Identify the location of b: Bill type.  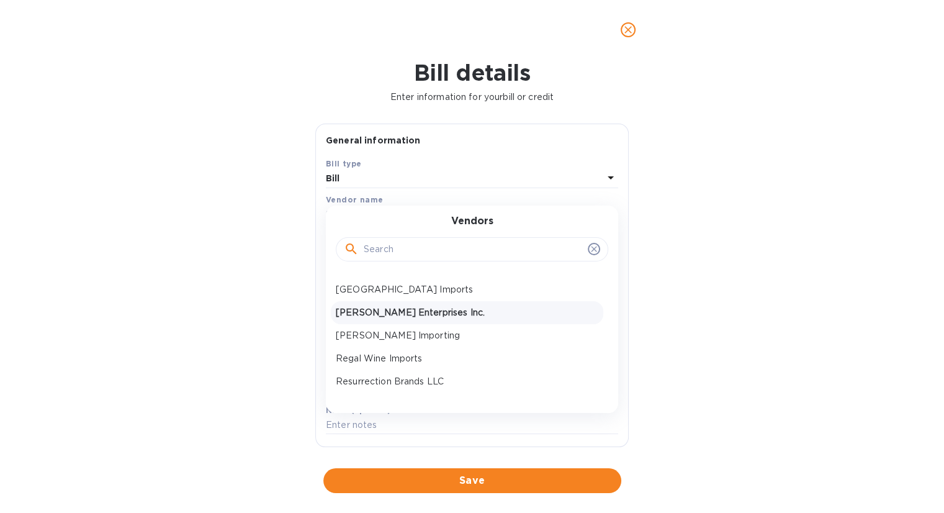
(344, 163).